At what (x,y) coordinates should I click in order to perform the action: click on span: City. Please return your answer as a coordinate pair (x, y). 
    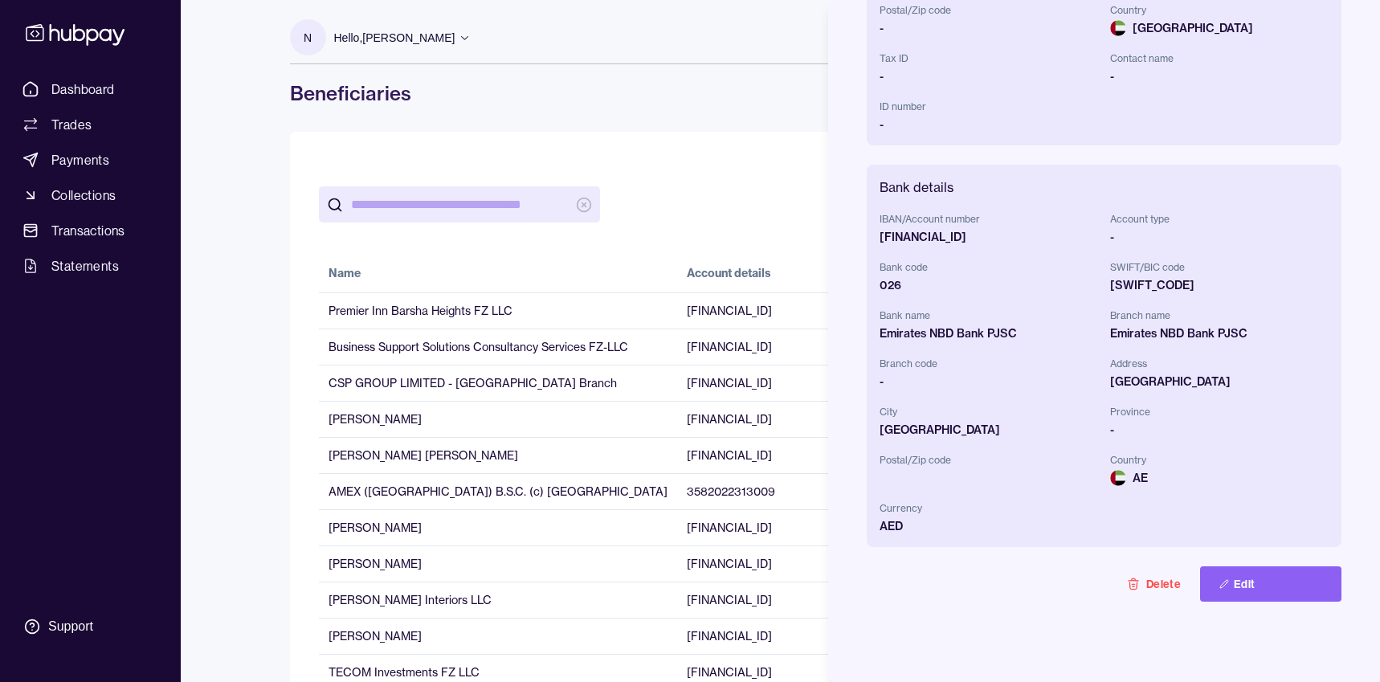
    Looking at the image, I should click on (989, 412).